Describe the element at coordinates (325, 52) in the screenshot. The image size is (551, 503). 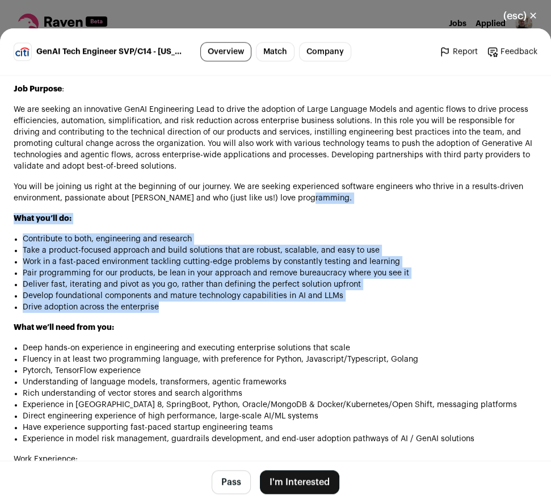
I see `a: Company` at that location.